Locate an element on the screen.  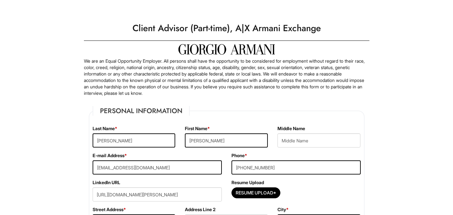
label: E-mail Address is located at coordinates (110, 156).